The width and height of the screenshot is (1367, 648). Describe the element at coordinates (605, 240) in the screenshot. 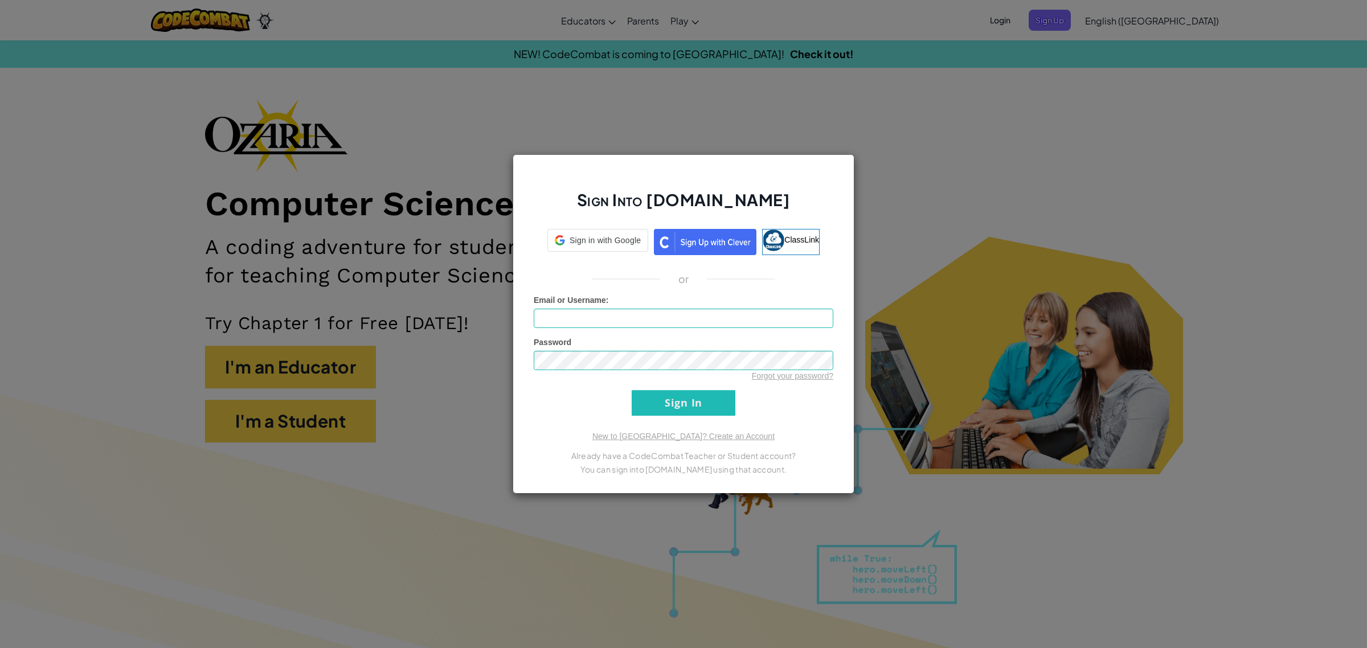

I see `span: Sign in with Google` at that location.